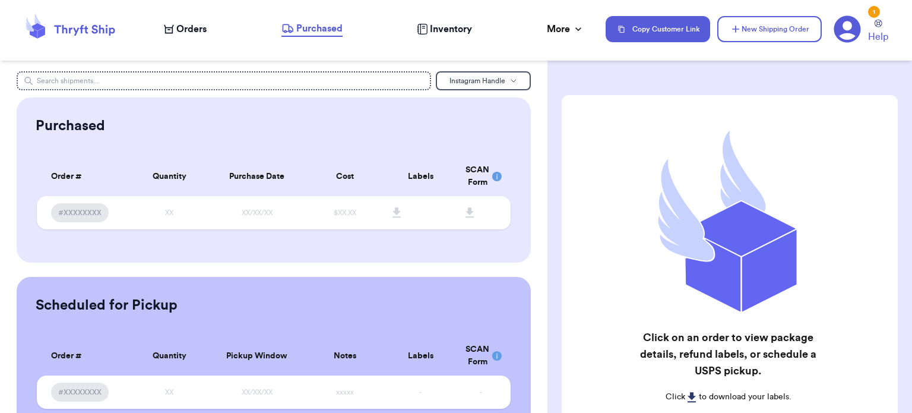  What do you see at coordinates (345, 176) in the screenshot?
I see `th: Cost` at bounding box center [345, 176].